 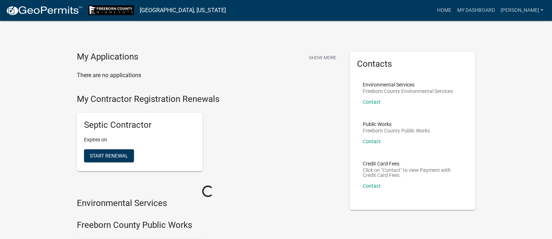 I want to click on a: Home, so click(x=444, y=10).